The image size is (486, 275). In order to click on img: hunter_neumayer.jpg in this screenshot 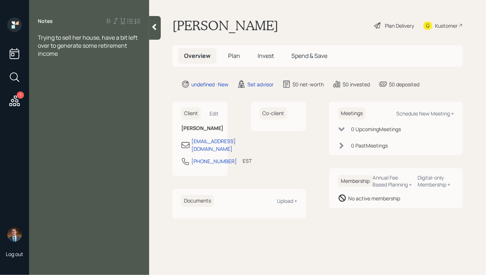, I will do `click(15, 234)`.